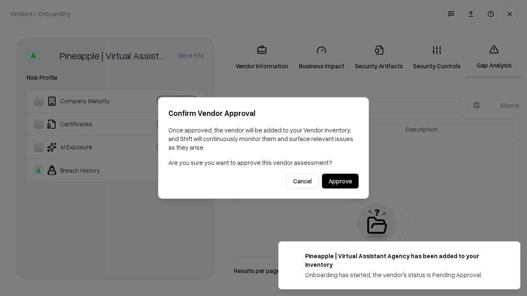 Image resolution: width=527 pixels, height=296 pixels. I want to click on h2: Confirm Vendor Approval, so click(263, 113).